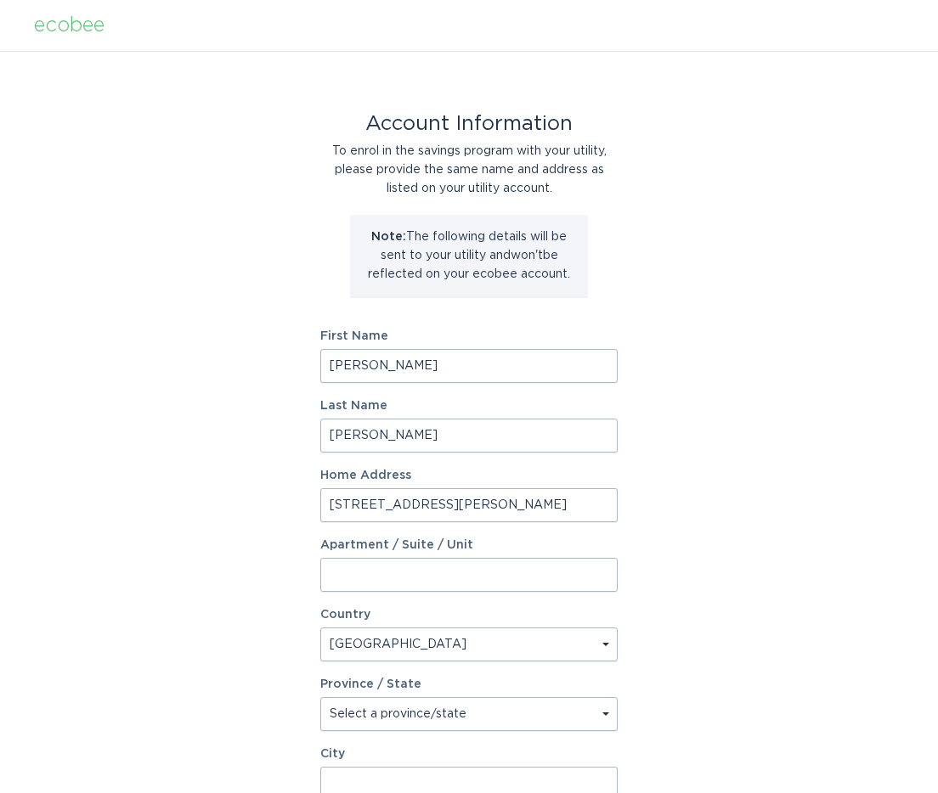 The height and width of the screenshot is (793, 938). What do you see at coordinates (345, 615) in the screenshot?
I see `label: Country` at bounding box center [345, 615].